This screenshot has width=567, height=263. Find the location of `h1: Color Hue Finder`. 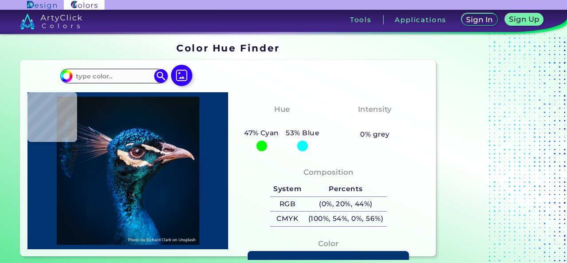

h1: Color Hue Finder is located at coordinates (228, 48).